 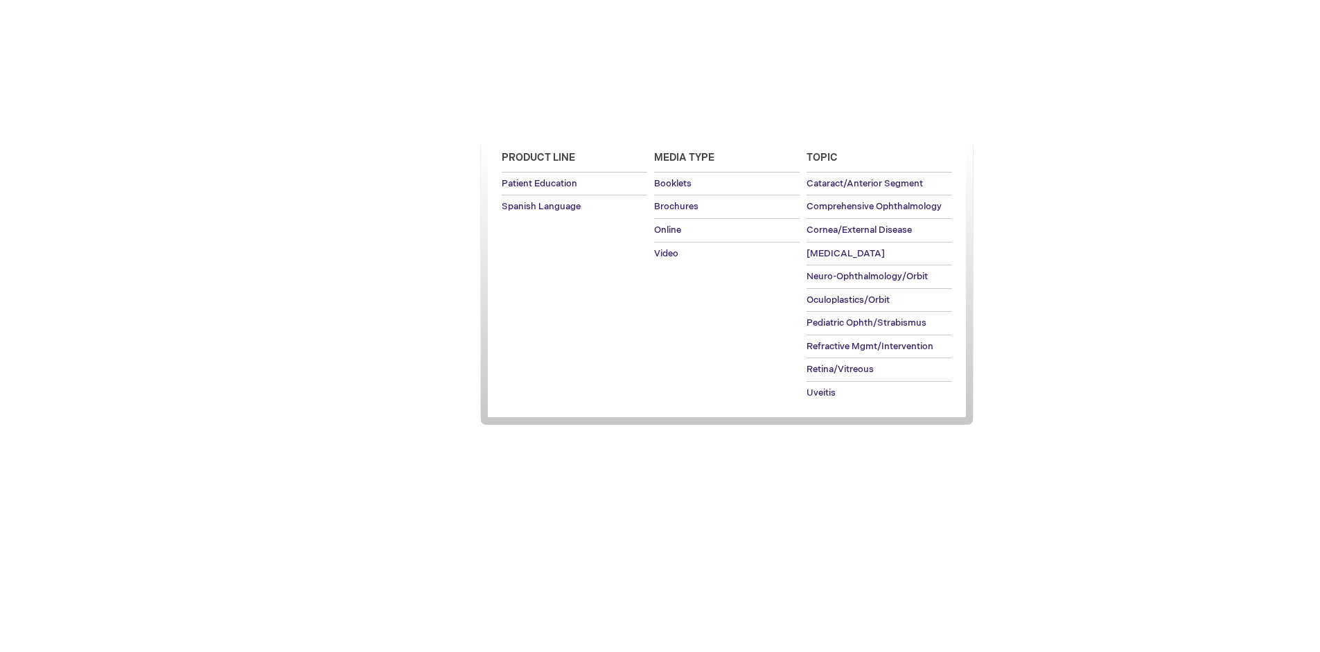 What do you see at coordinates (859, 230) in the screenshot?
I see `span: Cornea/External Disease` at bounding box center [859, 230].